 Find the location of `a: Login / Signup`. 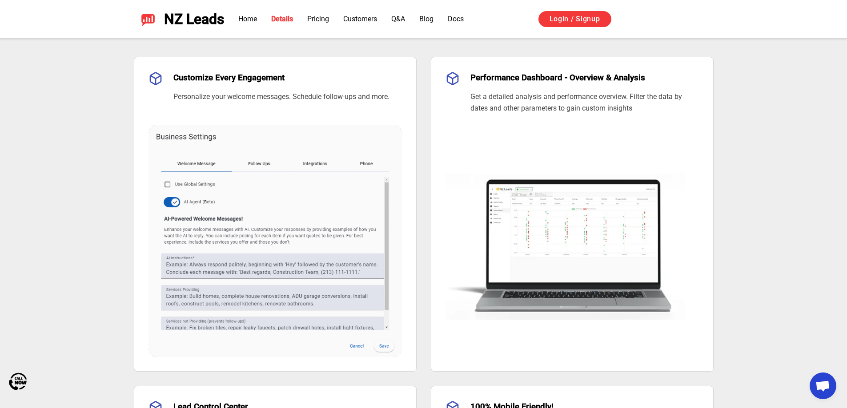

a: Login / Signup is located at coordinates (575, 19).